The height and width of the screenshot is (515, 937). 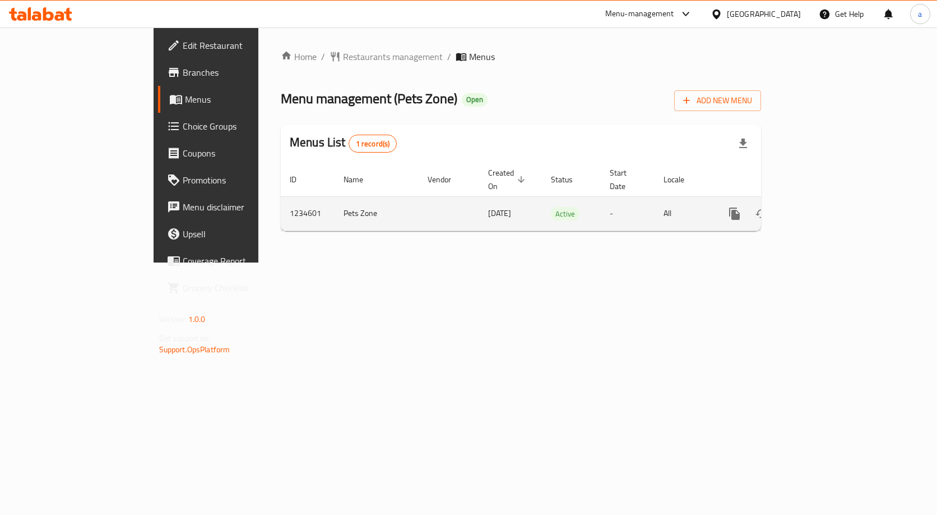 What do you see at coordinates (683, 213) in the screenshot?
I see `td: All` at bounding box center [683, 213].